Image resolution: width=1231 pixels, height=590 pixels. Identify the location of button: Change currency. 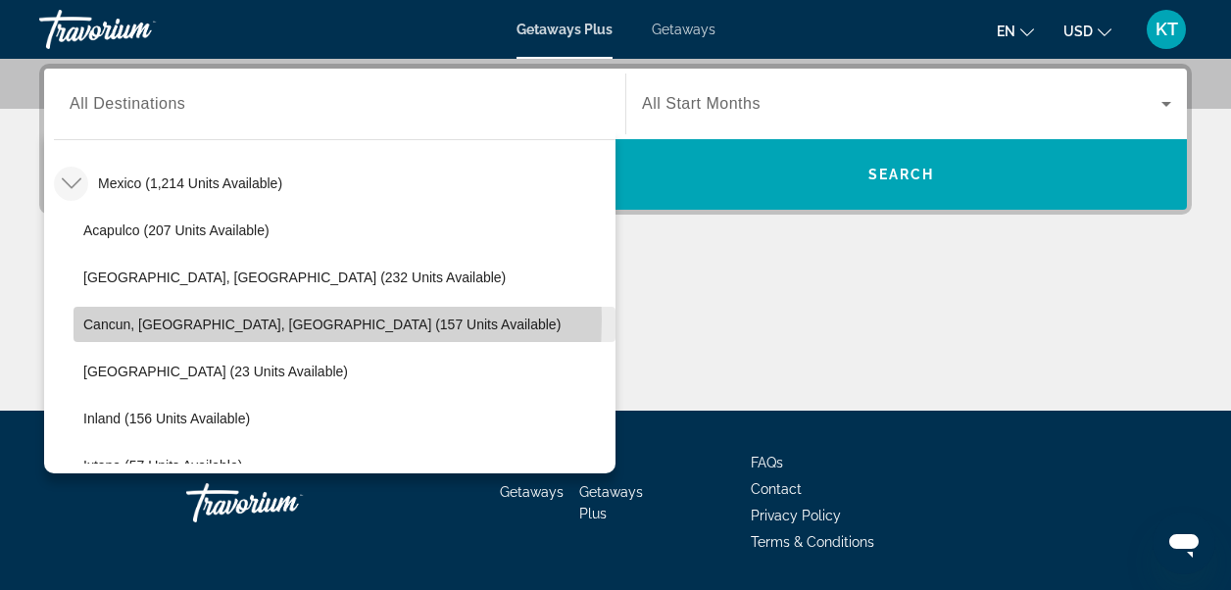
(1087, 30).